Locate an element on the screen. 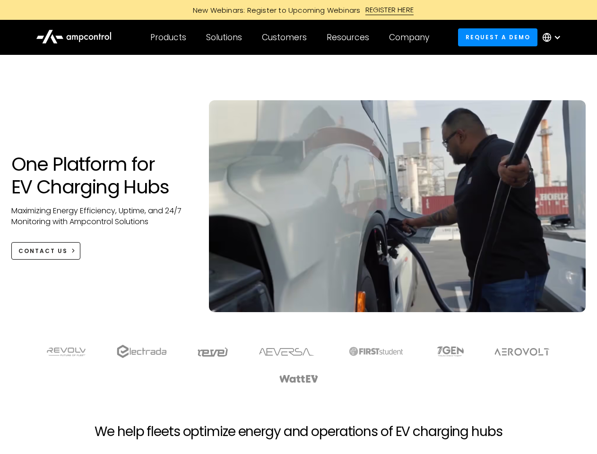 The height and width of the screenshot is (454, 597). div: New Webinars: Register to Upcoming Webinars is located at coordinates (274, 10).